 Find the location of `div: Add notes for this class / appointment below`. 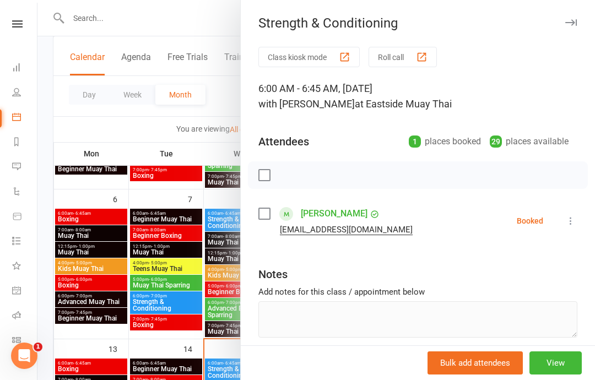

div: Add notes for this class / appointment below is located at coordinates (417, 292).